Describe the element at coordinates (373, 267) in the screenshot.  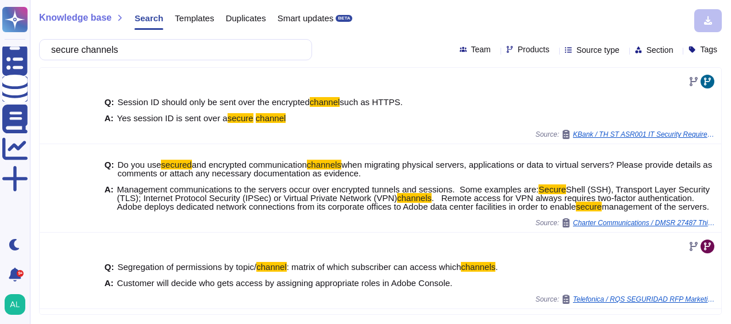
I see `span: : matrix of which subscriber can access which` at that location.